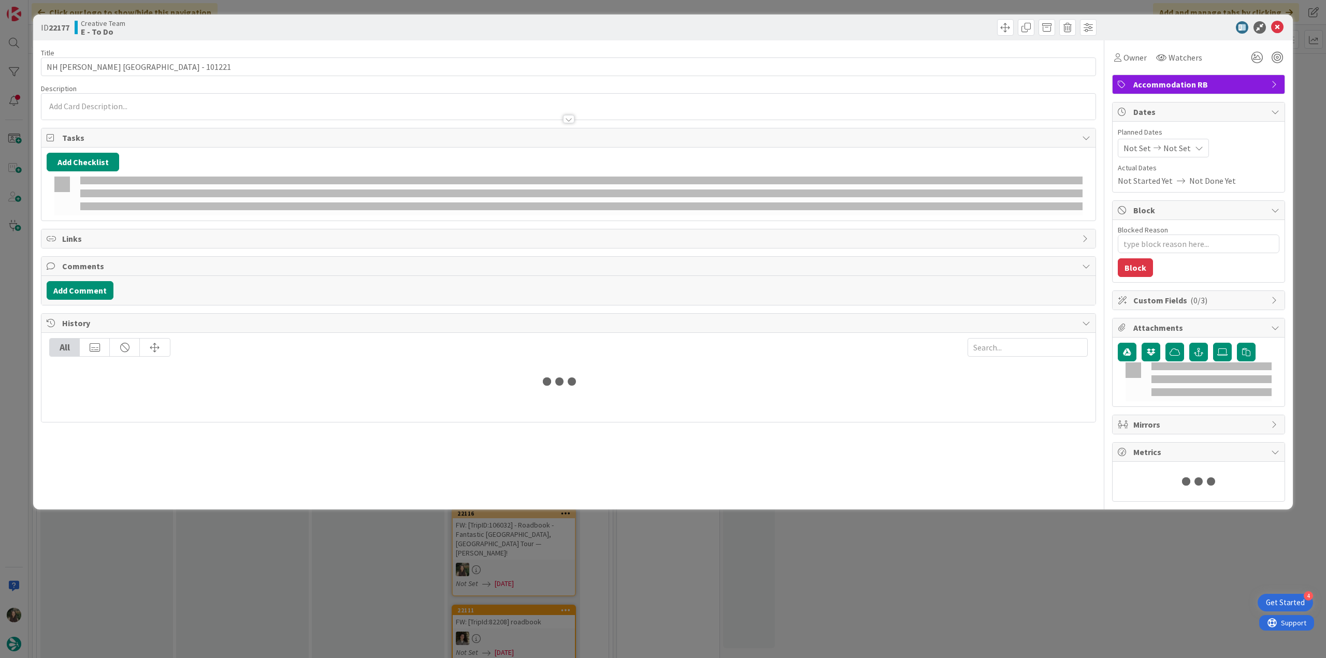  Describe the element at coordinates (1198, 300) in the screenshot. I see `span: ( 0/3 )` at that location.